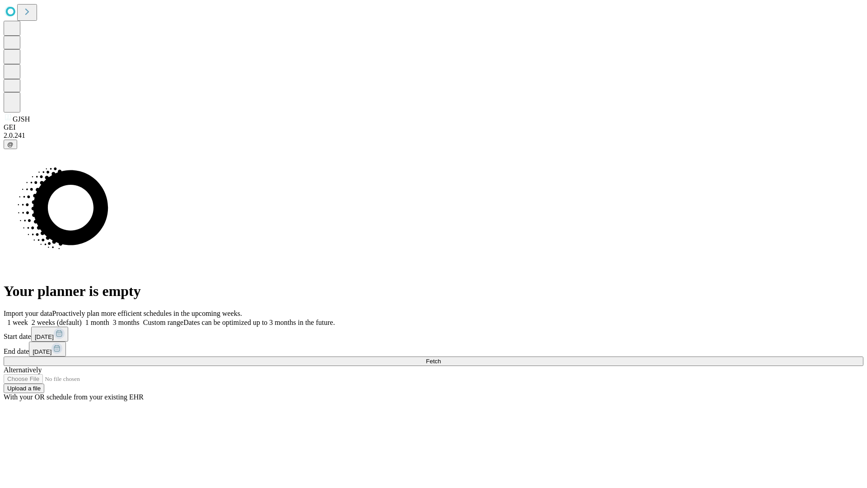 The width and height of the screenshot is (867, 488). Describe the element at coordinates (18, 322) in the screenshot. I see `span: 1 week` at that location.